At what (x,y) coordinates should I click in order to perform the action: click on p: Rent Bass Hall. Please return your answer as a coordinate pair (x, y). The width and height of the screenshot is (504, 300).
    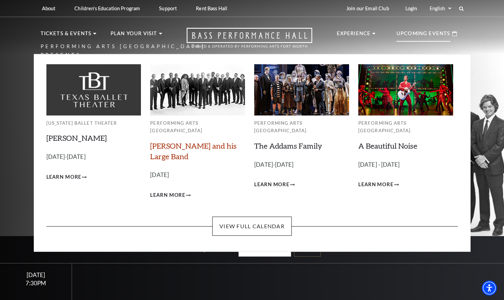
    Looking at the image, I should click on (212, 8).